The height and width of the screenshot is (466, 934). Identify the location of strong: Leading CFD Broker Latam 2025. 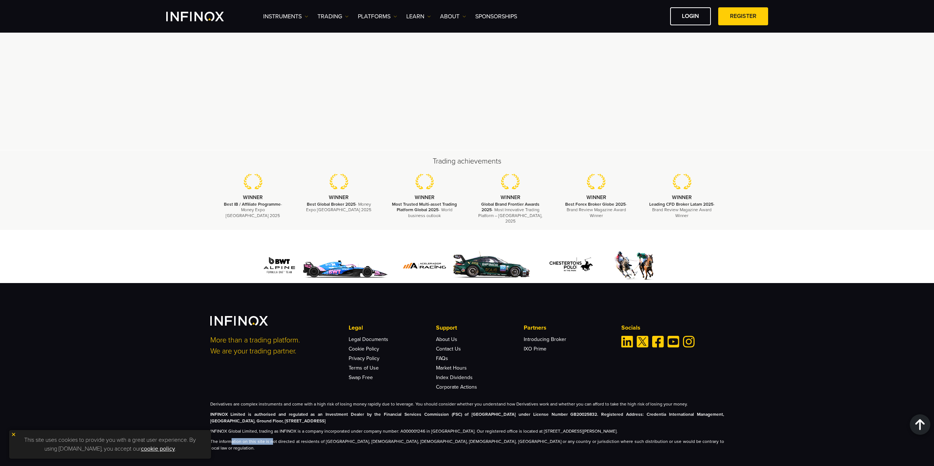
(681, 204).